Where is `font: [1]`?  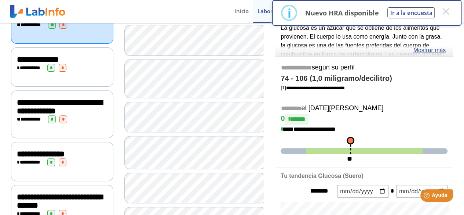 font: [1] is located at coordinates (283, 87).